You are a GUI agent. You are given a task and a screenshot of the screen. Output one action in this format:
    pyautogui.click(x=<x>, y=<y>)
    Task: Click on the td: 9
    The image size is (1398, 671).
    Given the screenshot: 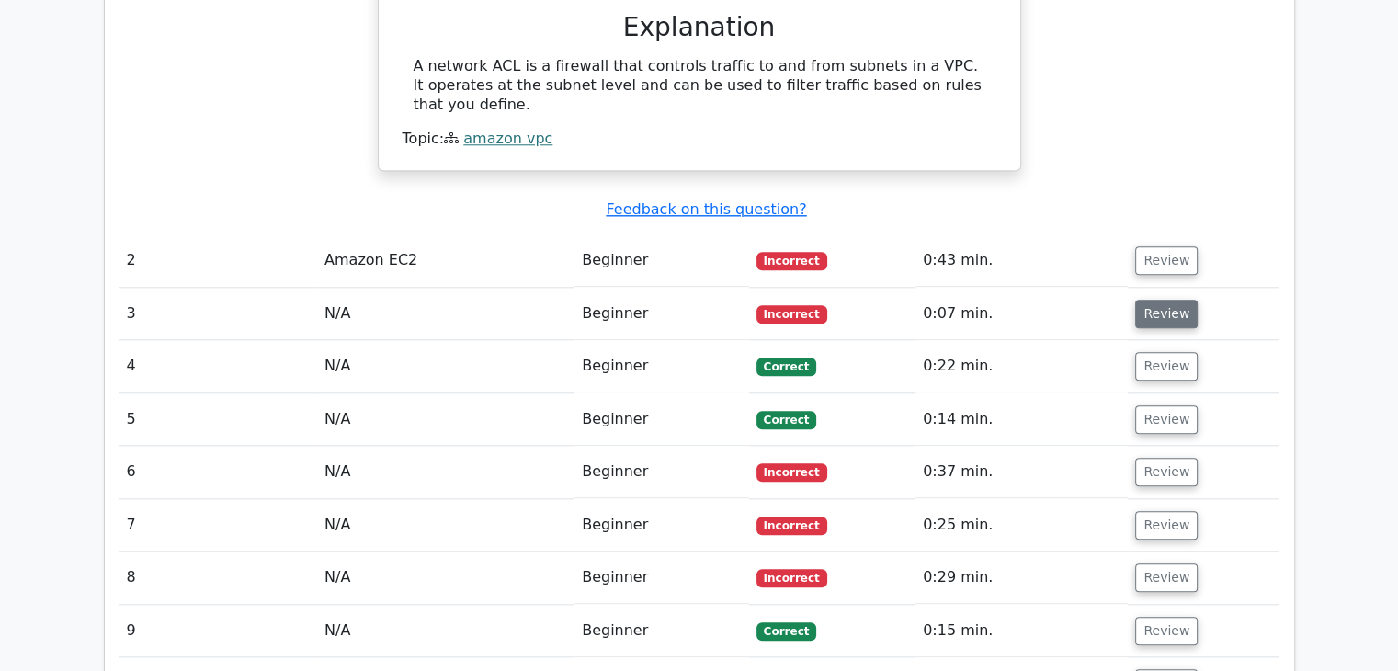 What is the action you would take?
    pyautogui.click(x=219, y=631)
    